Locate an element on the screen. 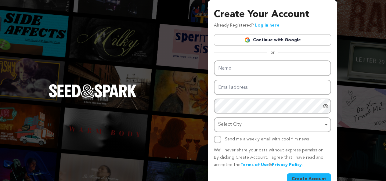  img: Google logo is located at coordinates (247, 40).